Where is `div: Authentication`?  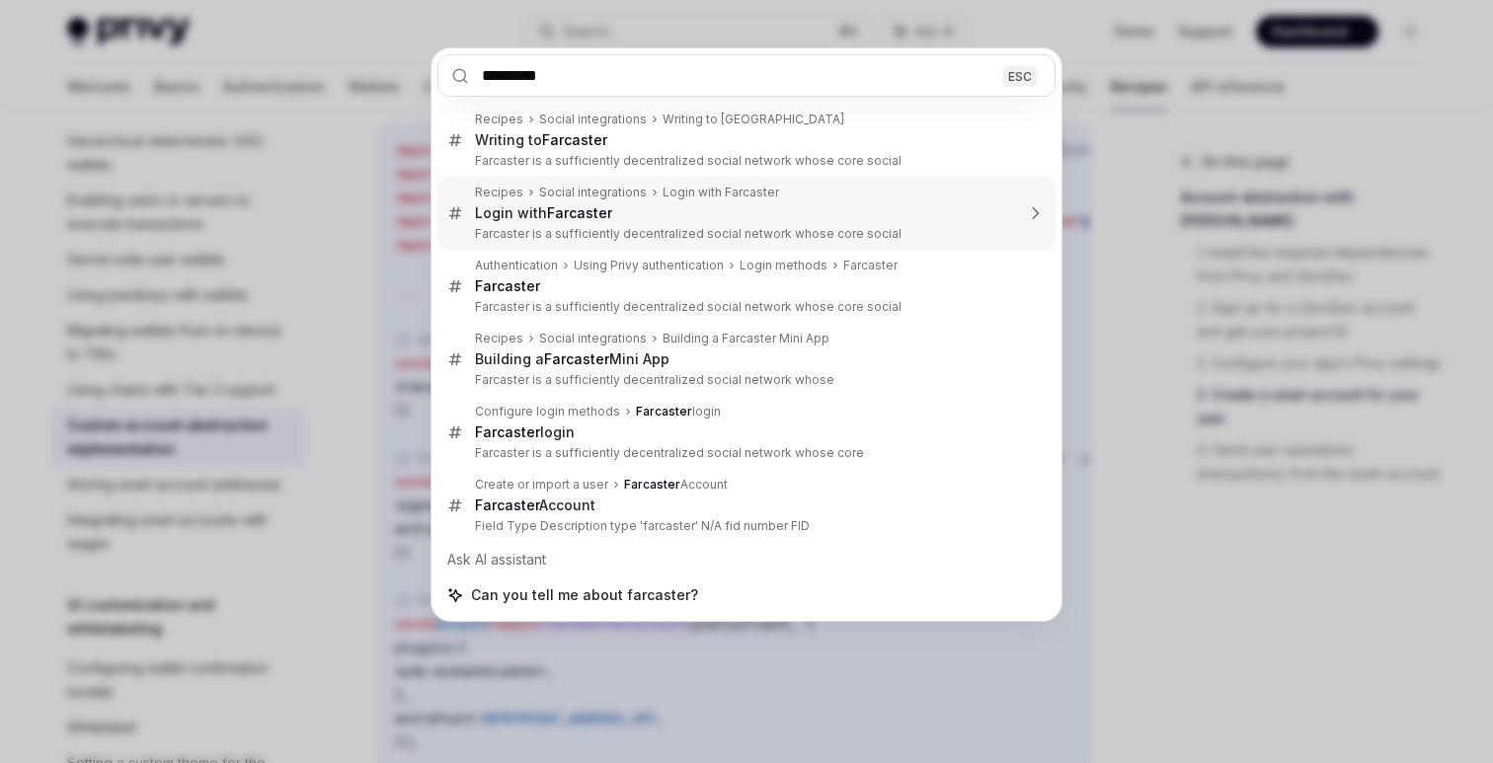
div: Authentication is located at coordinates (517, 266).